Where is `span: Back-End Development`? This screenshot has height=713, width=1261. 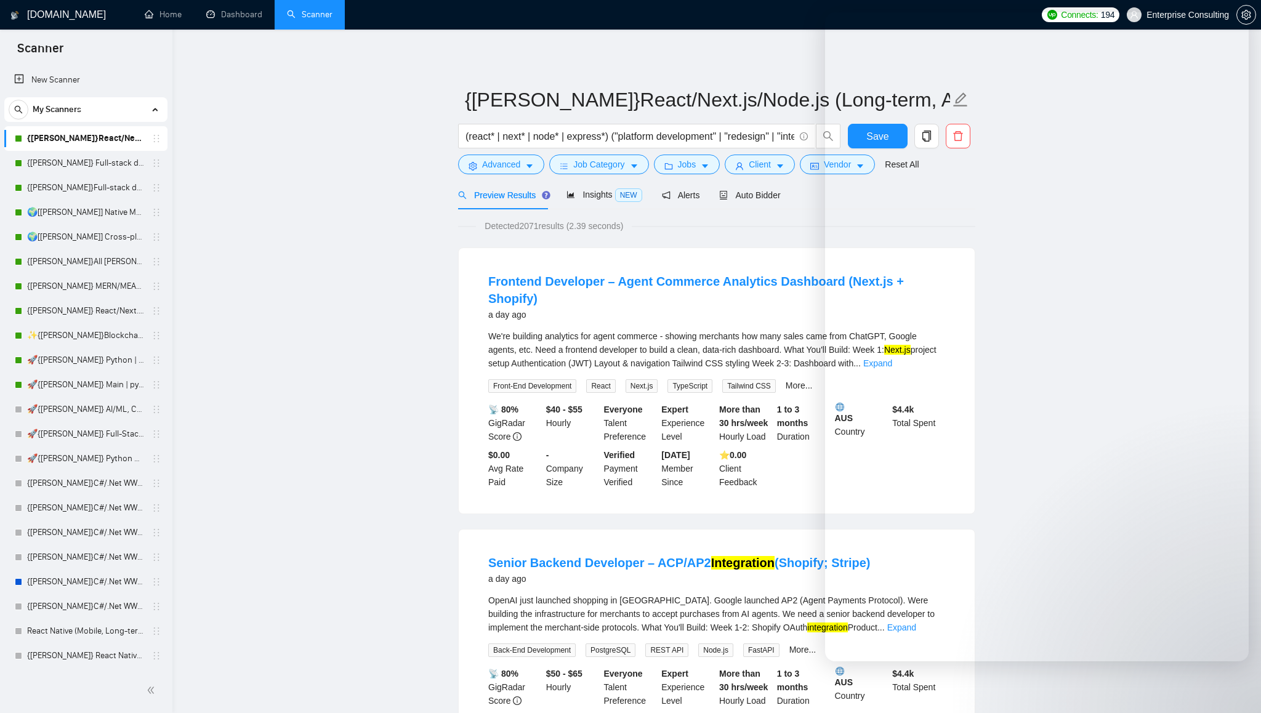
span: Back-End Development is located at coordinates (532, 650).